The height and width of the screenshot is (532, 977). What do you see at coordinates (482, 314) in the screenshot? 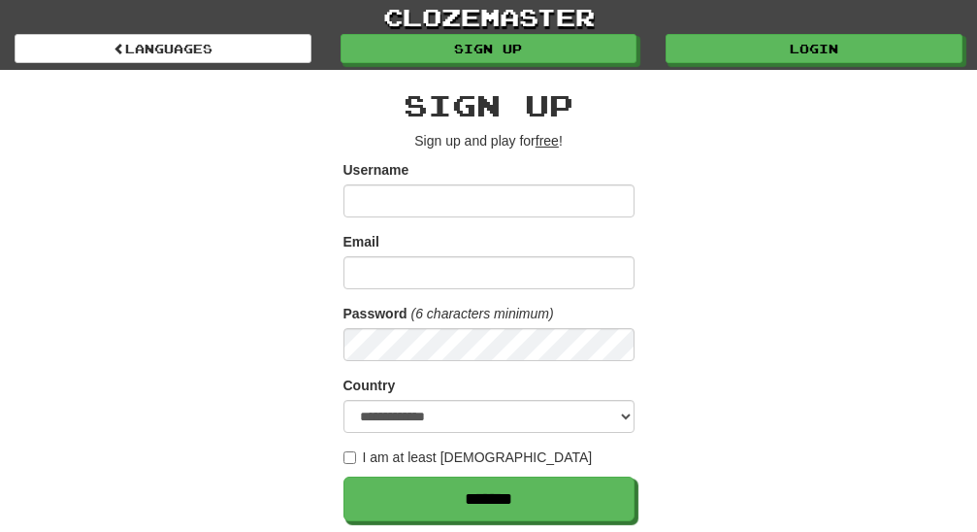
I see `em: (6 characters minimum)` at bounding box center [482, 314].